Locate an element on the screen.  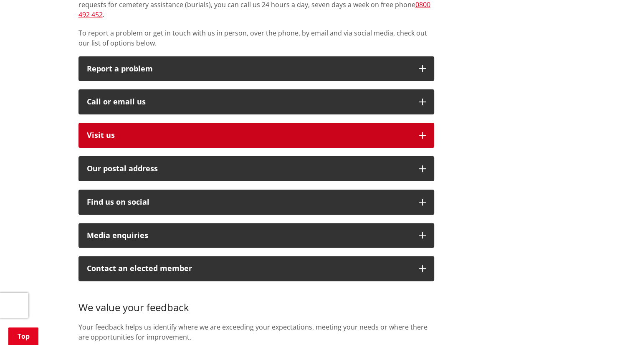
p: To report a problem or get in touch with us in person, over the phone, by email and via social me... is located at coordinates (256, 38).